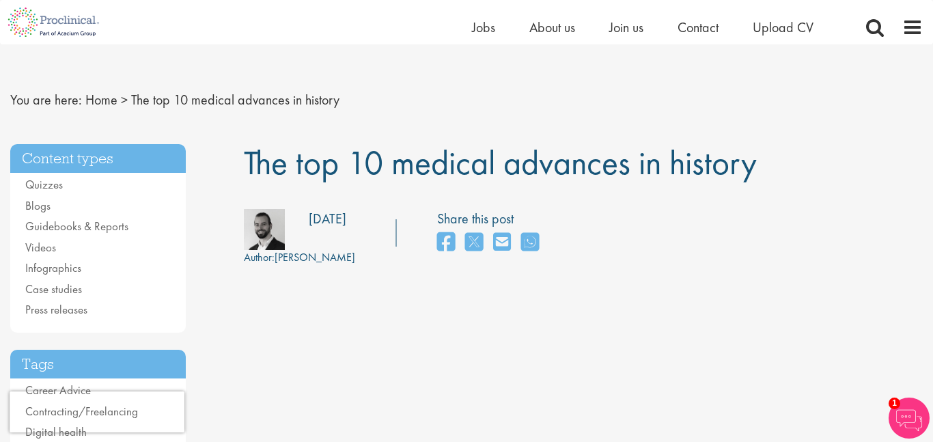 The width and height of the screenshot is (933, 442). Describe the element at coordinates (783, 27) in the screenshot. I see `a: Upload CV` at that location.